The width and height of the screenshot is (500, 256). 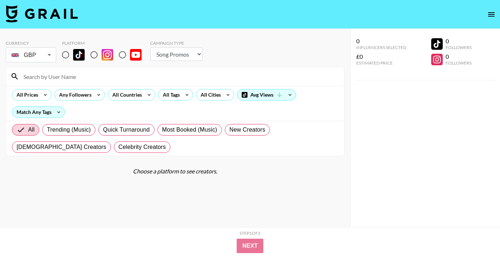 I want to click on span: Celebrity Creators, so click(x=142, y=147).